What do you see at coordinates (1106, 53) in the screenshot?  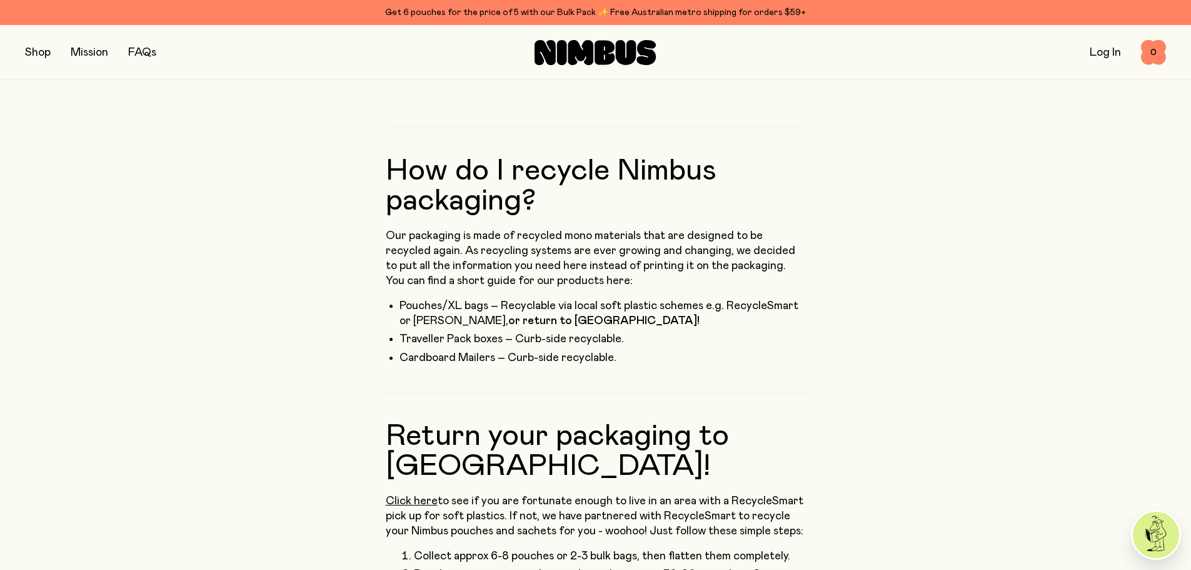 I see `a: Log In` at bounding box center [1106, 53].